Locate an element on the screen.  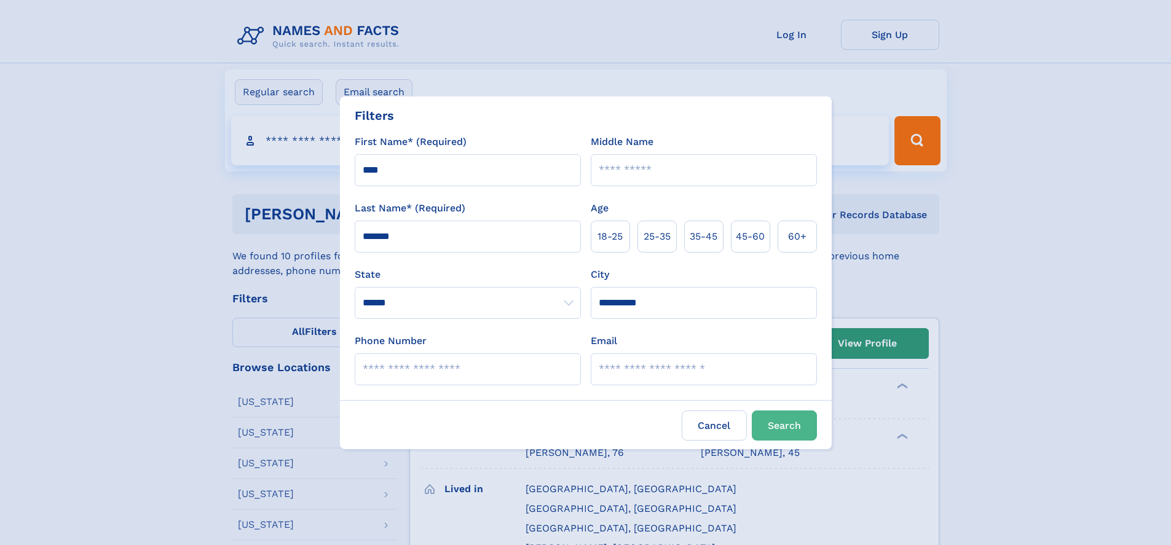
label: Middle Name is located at coordinates (622, 142).